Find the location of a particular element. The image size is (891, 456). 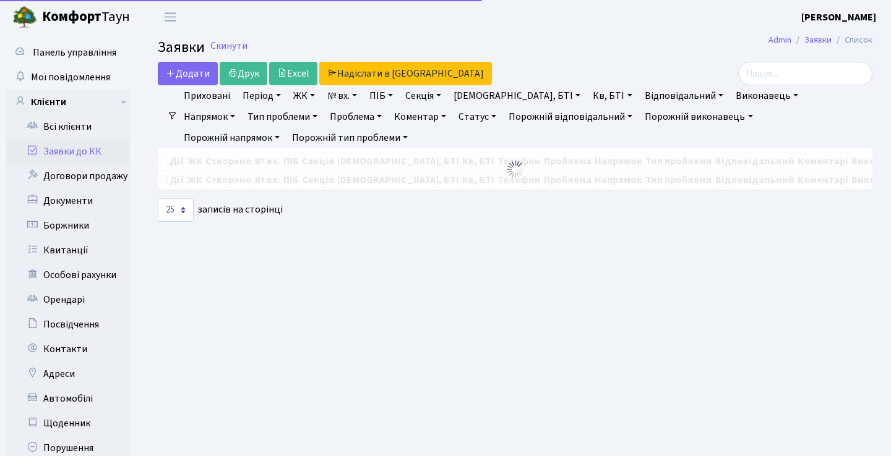

a: Заявки до КК is located at coordinates (68, 152).